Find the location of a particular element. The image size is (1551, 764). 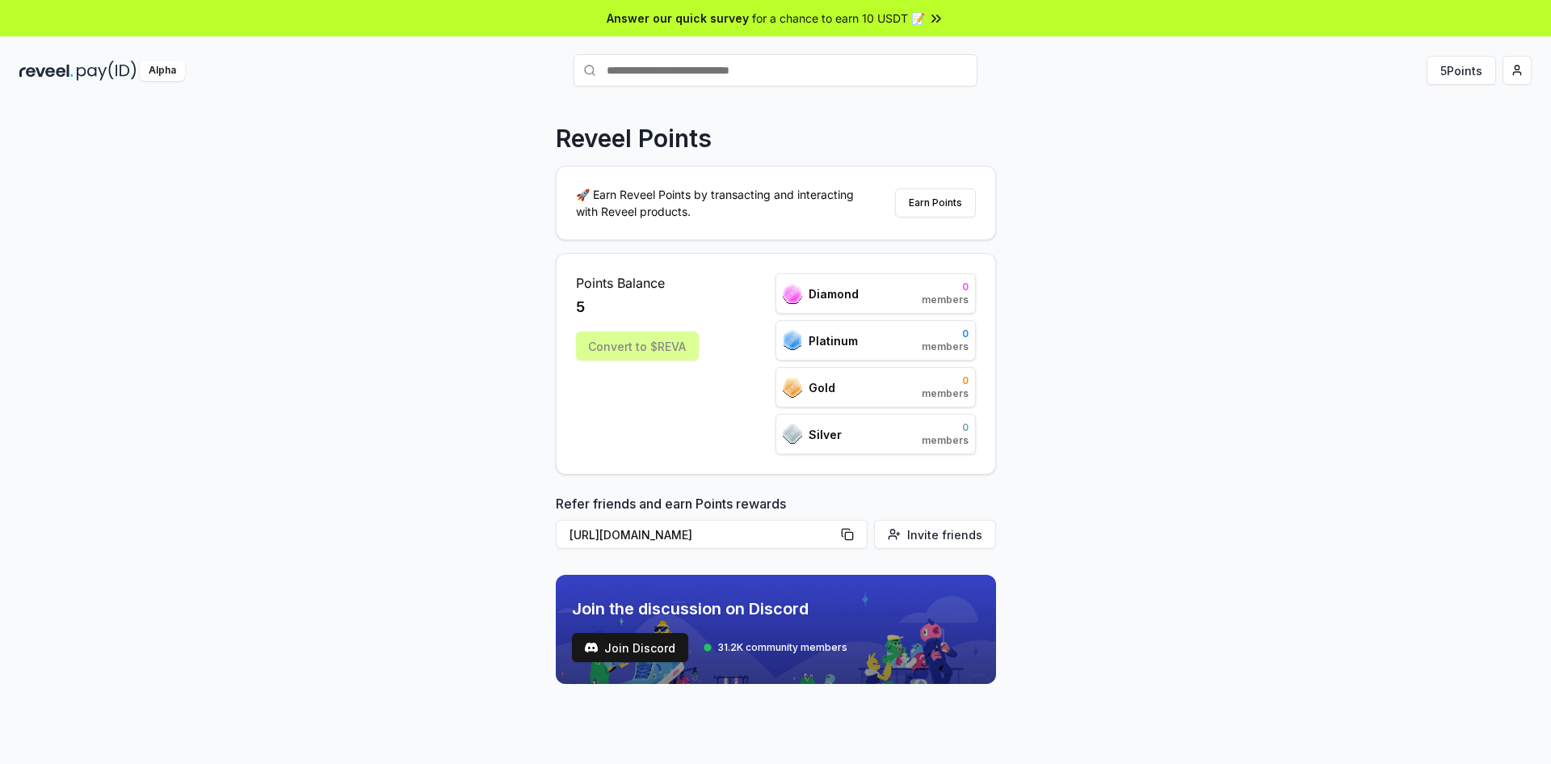

div: Alpha is located at coordinates (162, 70).